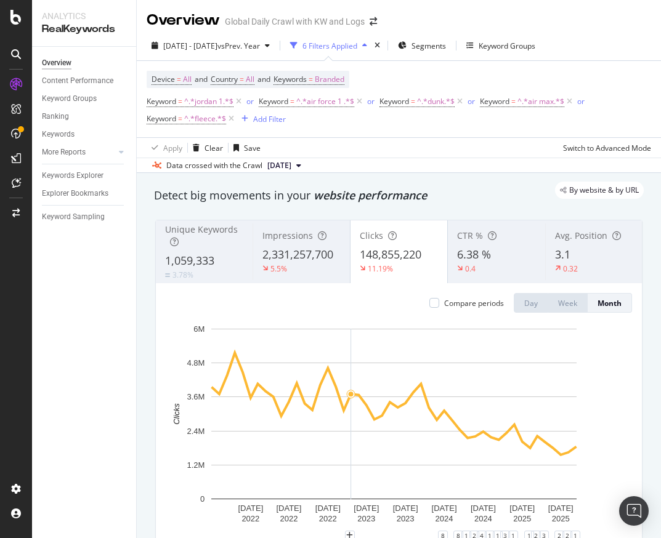  Describe the element at coordinates (190, 261) in the screenshot. I see `span: 1,059,333` at that location.